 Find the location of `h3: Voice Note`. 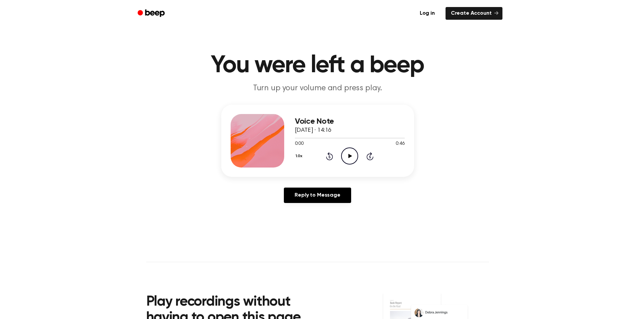

h3: Voice Note is located at coordinates (350, 121).